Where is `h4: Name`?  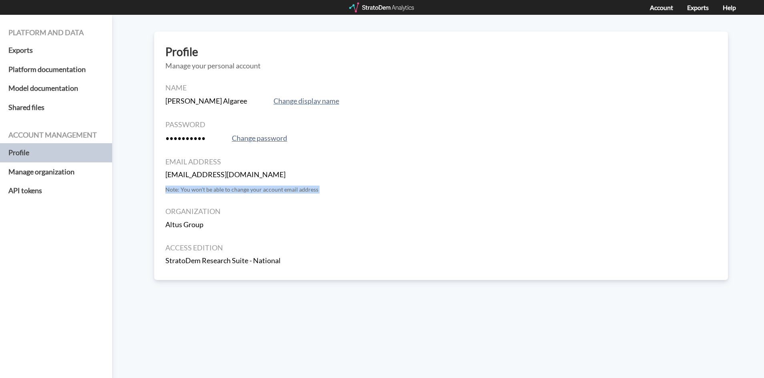 h4: Name is located at coordinates (441, 88).